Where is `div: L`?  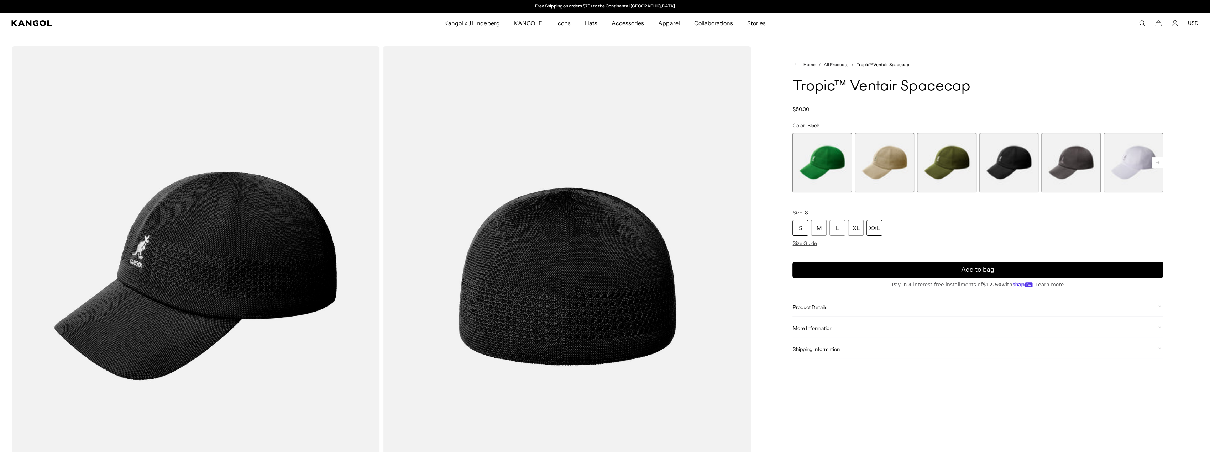 div: L is located at coordinates (837, 228).